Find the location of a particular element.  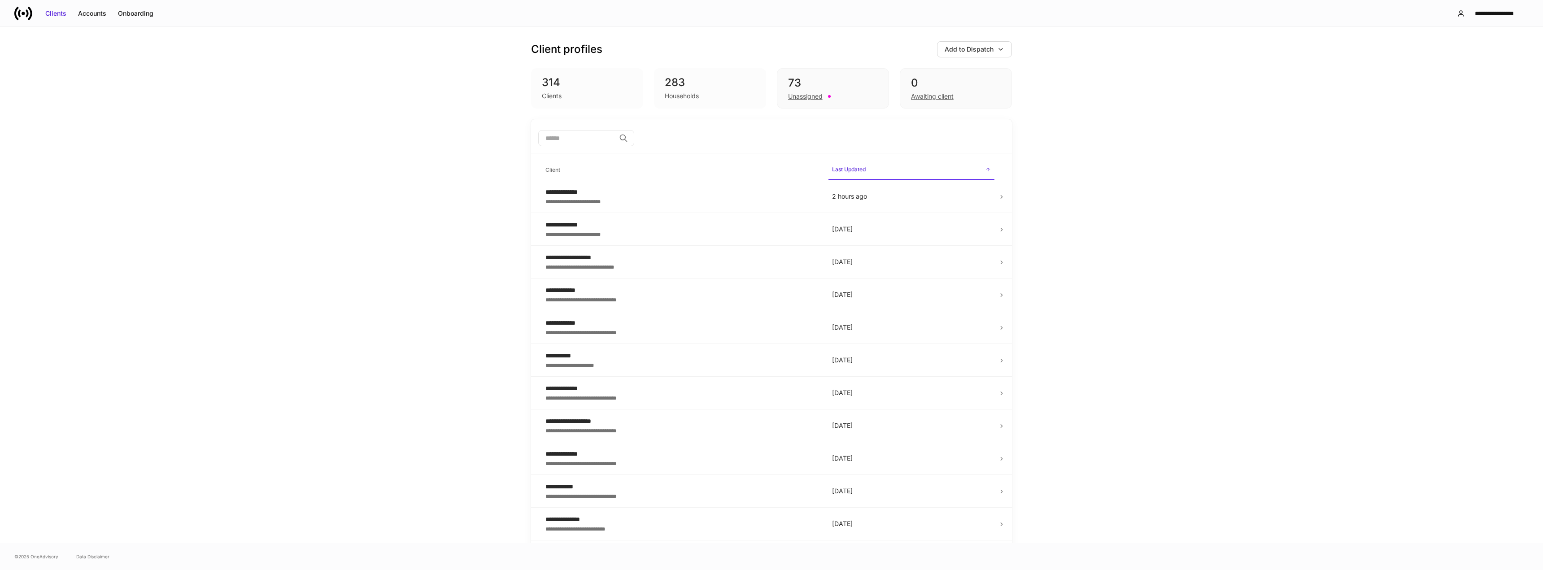

h6: Last Updated is located at coordinates (849, 169).